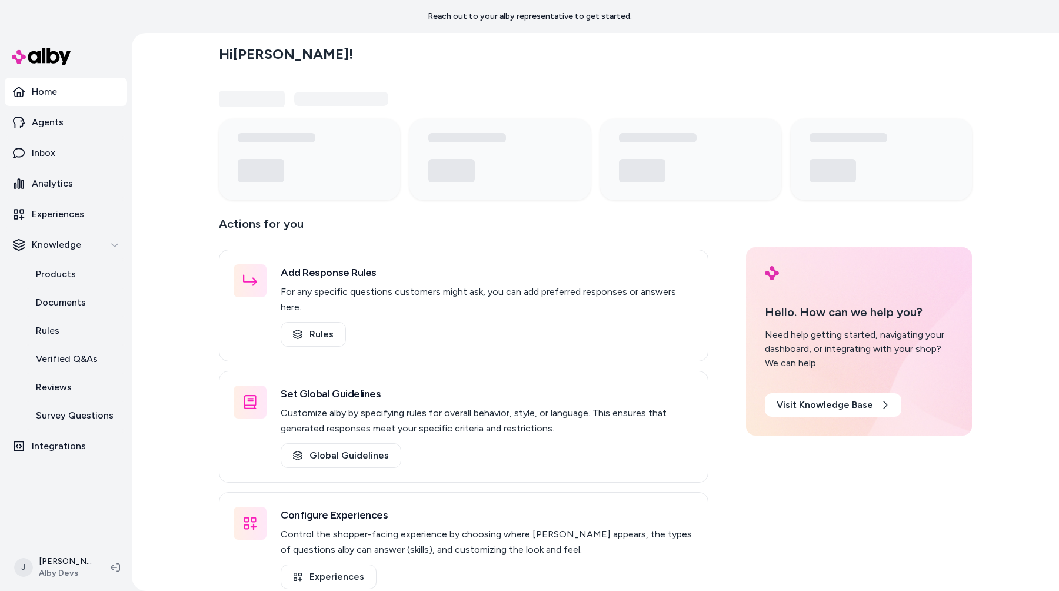 The image size is (1059, 591). I want to click on a: Inbox, so click(66, 153).